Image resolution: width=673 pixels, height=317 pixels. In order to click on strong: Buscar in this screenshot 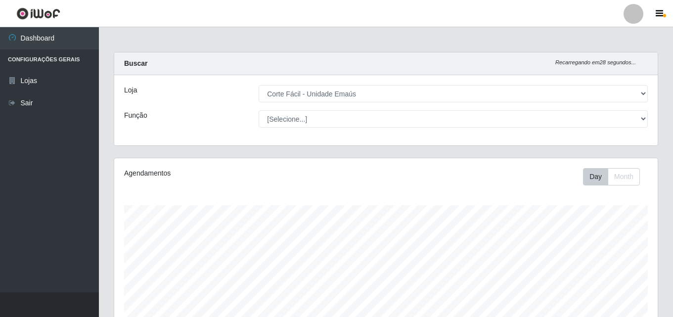, I will do `click(135, 63)`.